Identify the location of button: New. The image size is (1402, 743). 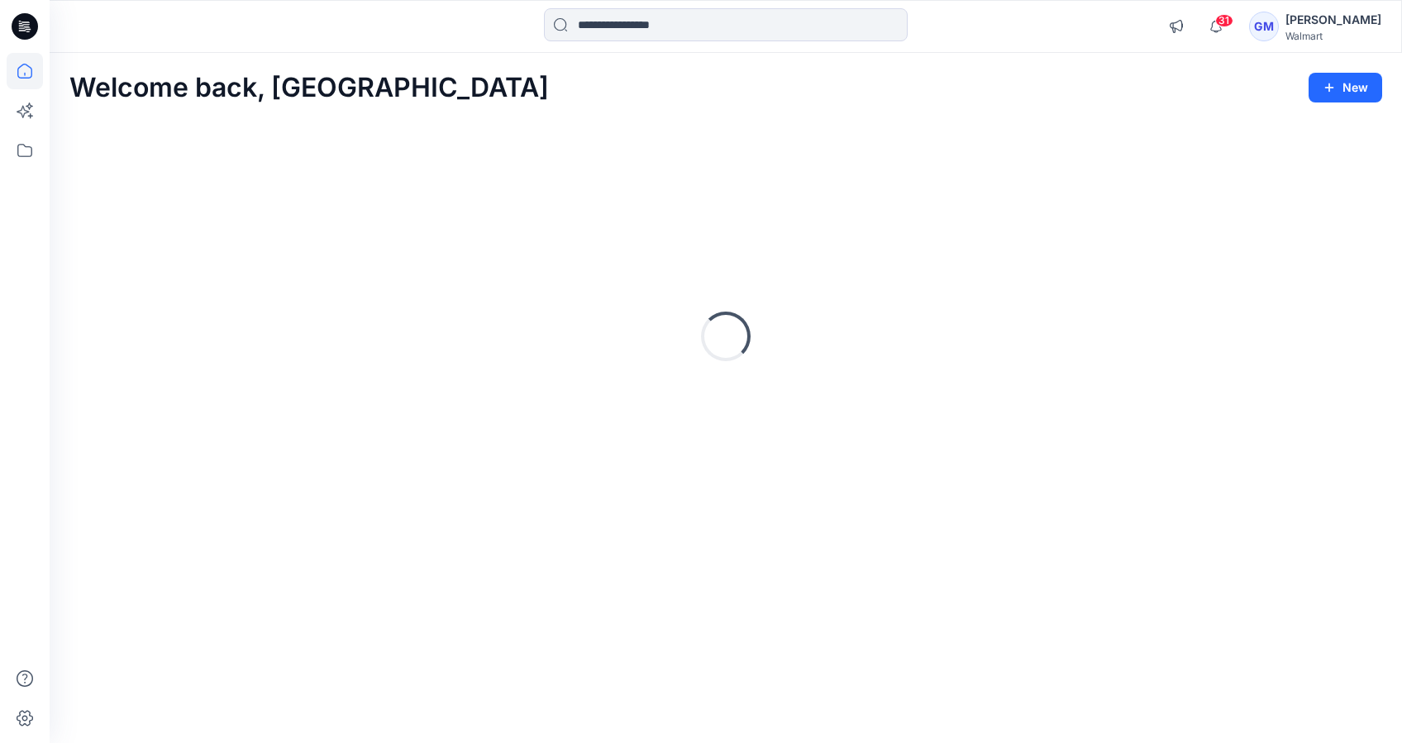
(1345, 88).